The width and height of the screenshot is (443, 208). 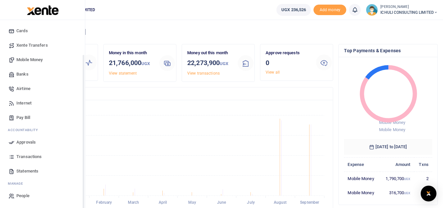 What do you see at coordinates (203, 73) in the screenshot?
I see `a: View transactions` at bounding box center [203, 73].